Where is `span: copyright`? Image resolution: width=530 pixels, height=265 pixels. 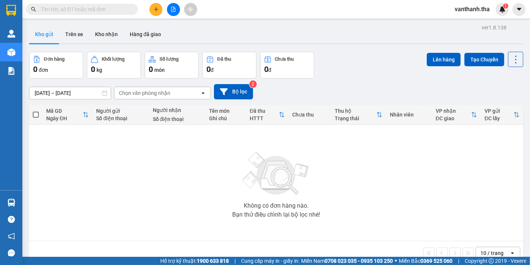 span: copyright is located at coordinates (491, 261).